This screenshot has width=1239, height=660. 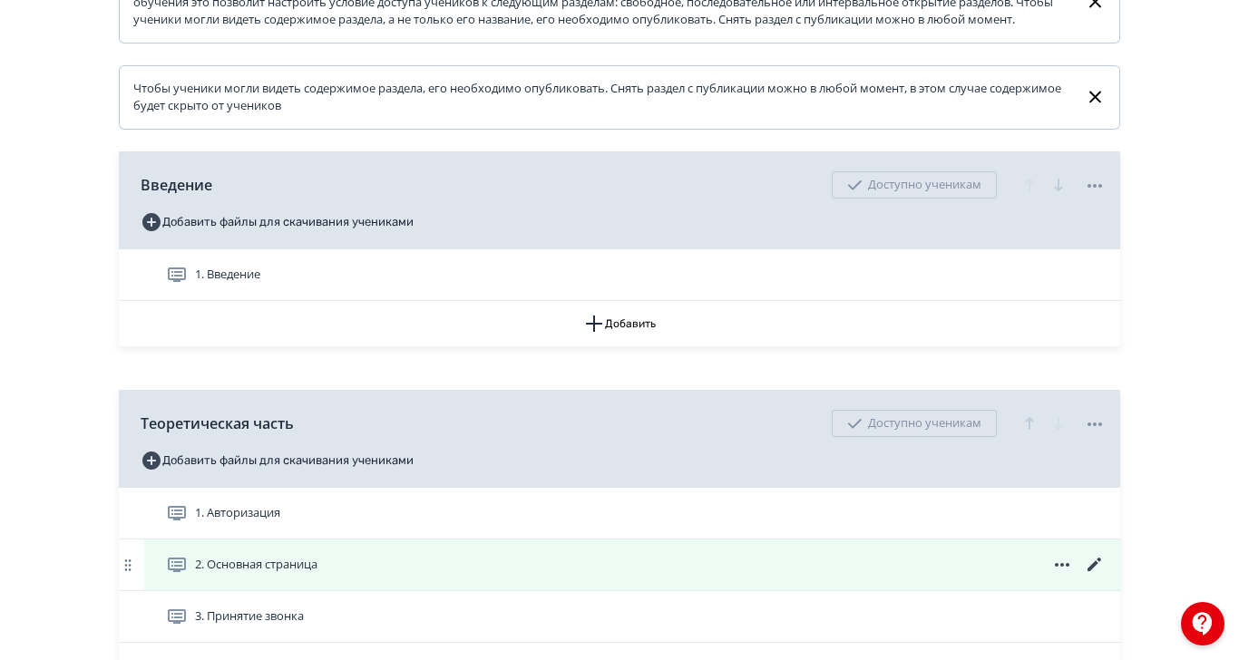 I want to click on span: Введение, so click(x=176, y=185).